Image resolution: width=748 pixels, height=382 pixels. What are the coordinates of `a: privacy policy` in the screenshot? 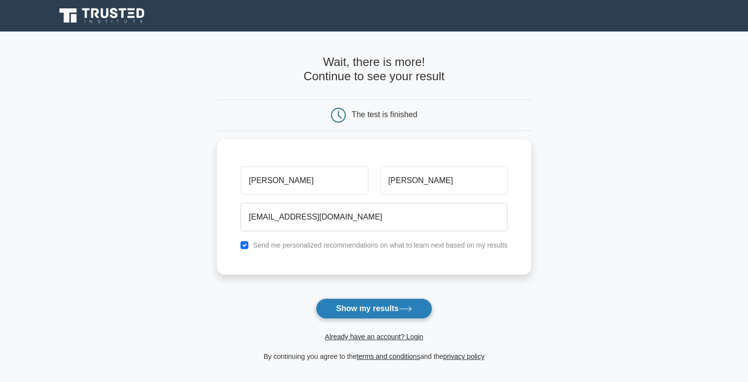 It's located at (464, 356).